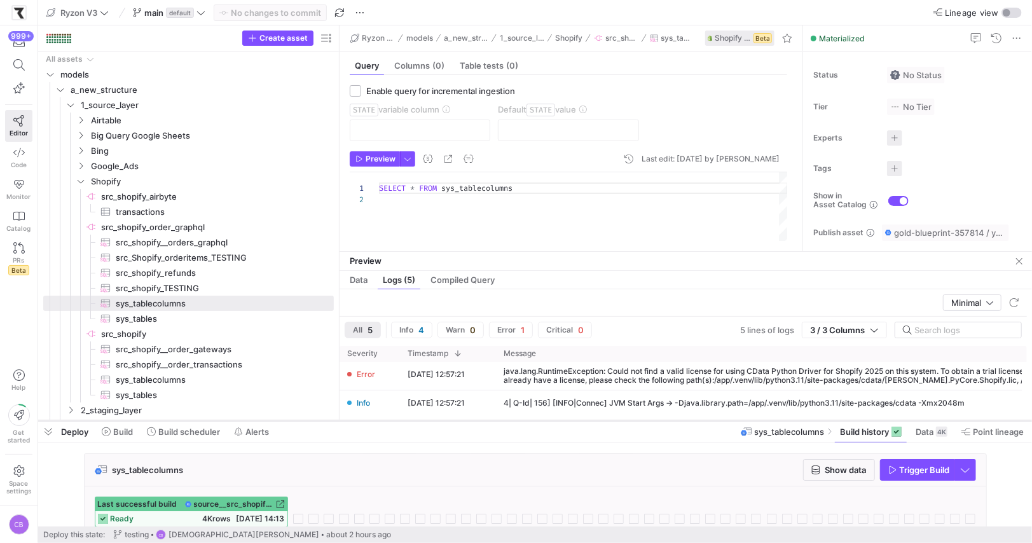 The height and width of the screenshot is (543, 1032). I want to click on a: src_shopify__order_transactions​​​​​​​​​, so click(188, 364).